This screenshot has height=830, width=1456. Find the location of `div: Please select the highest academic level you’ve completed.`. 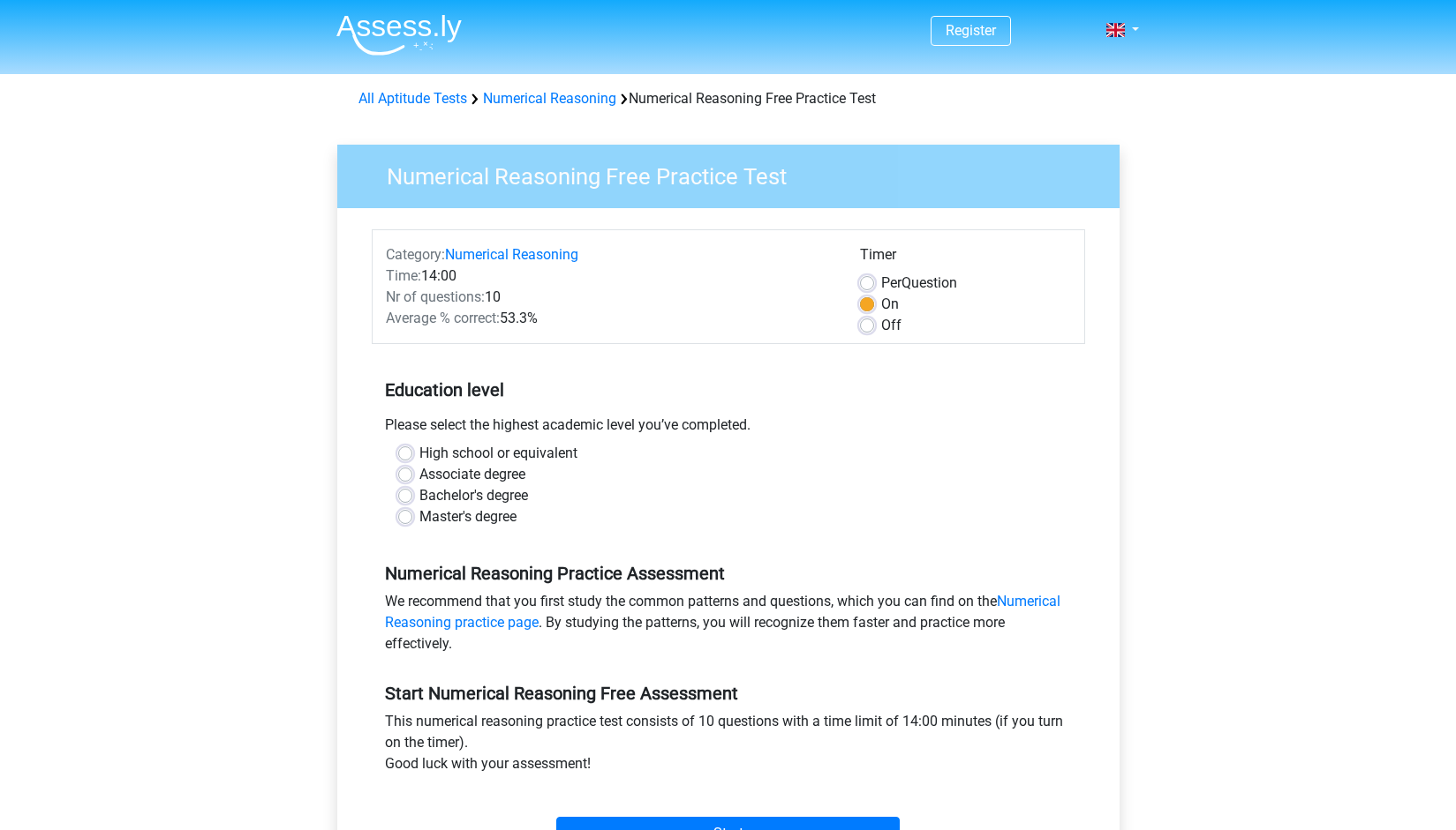

div: Please select the highest academic level you’ve completed. is located at coordinates (728, 429).